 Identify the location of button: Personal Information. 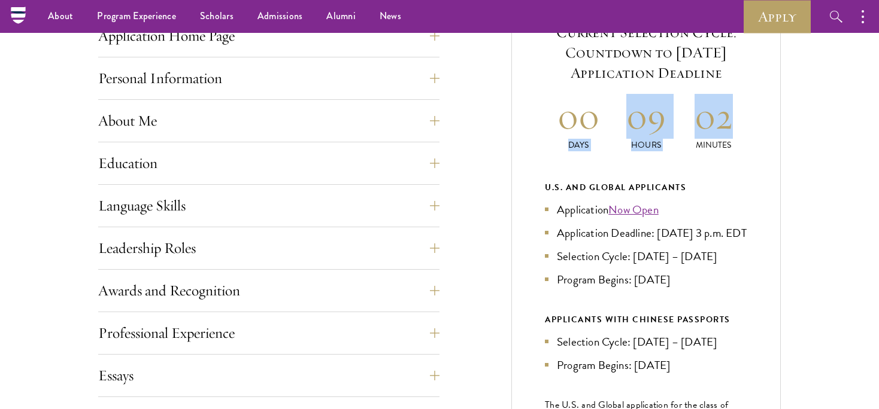
(269, 78).